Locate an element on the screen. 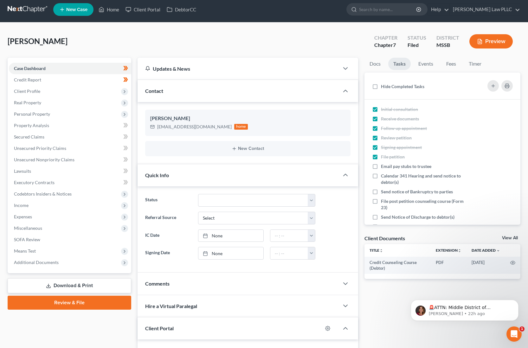  label: Signing Date is located at coordinates (168, 253).